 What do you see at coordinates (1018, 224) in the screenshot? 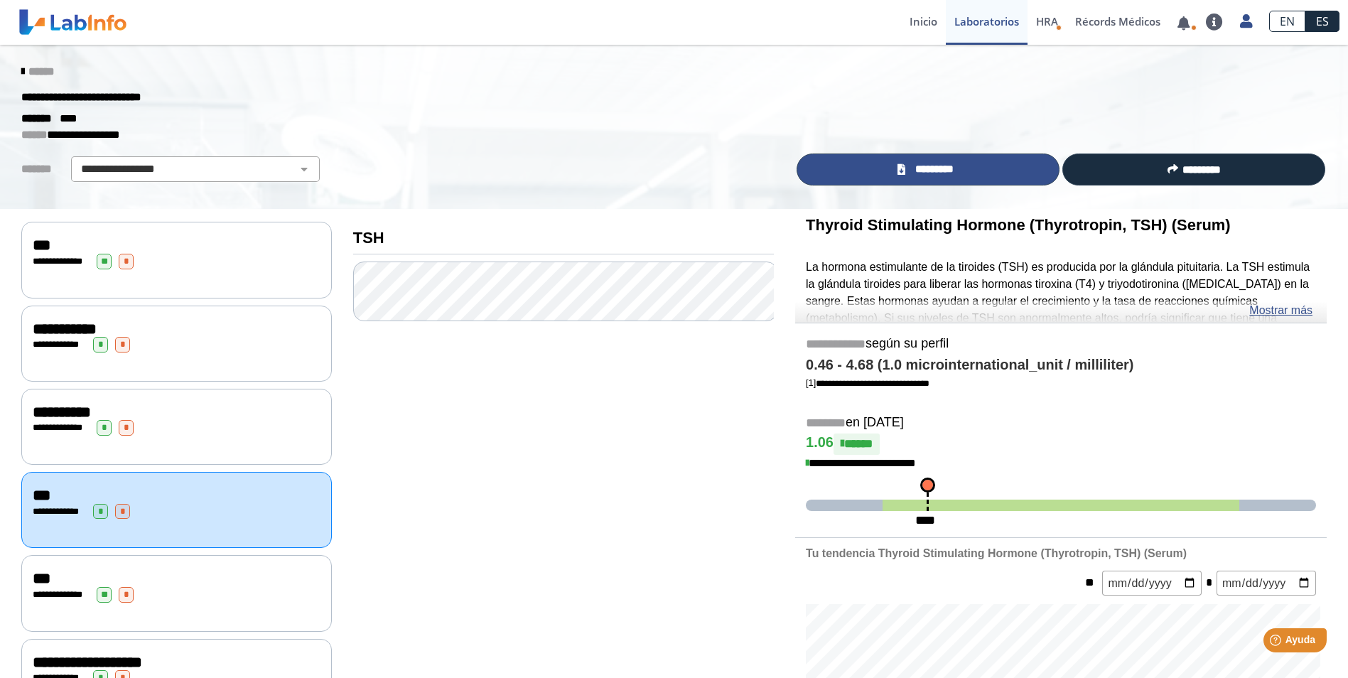
I see `b: Thyroid Stimulating Hormone (Thyrotropin, TSH) (Serum)` at bounding box center [1018, 224].